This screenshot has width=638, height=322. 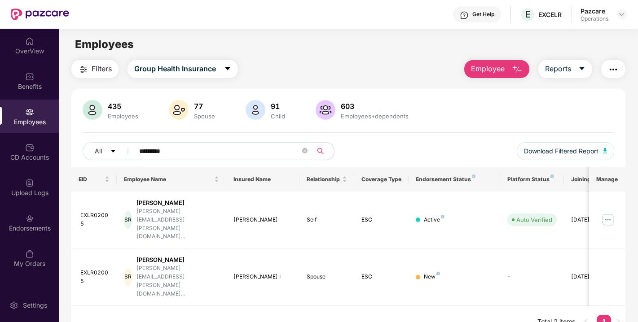 I want to click on span: Reports, so click(x=558, y=69).